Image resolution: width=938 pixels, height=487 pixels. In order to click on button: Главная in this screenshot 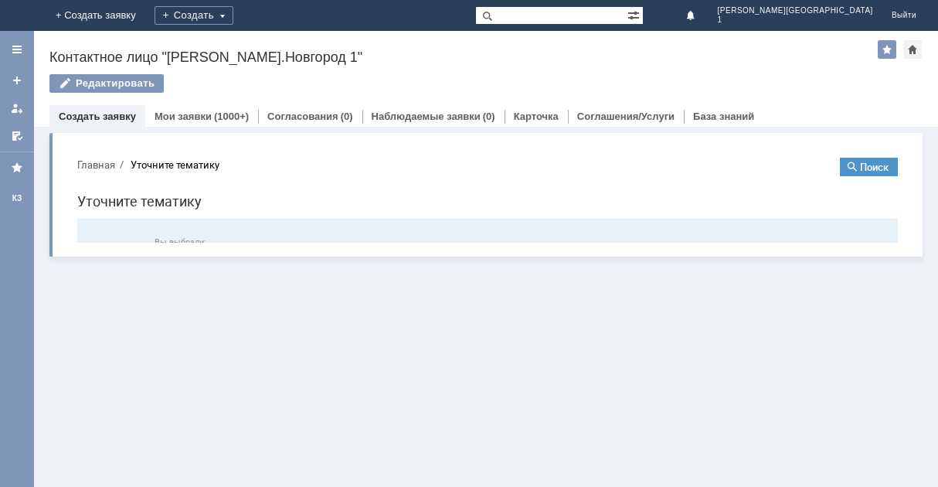, I will do `click(31, 19)`.